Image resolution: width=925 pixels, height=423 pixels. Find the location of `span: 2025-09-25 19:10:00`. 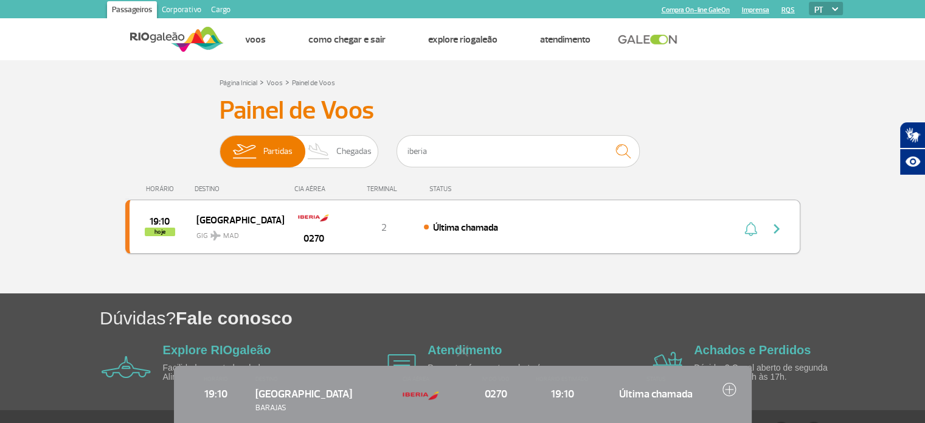

span: 2025-09-25 19:10:00 is located at coordinates (159, 221).